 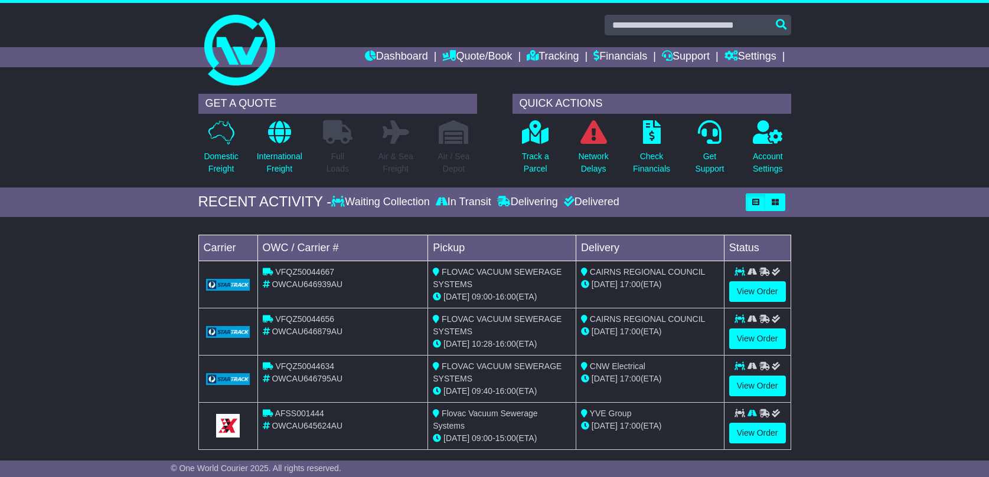 I want to click on a: Track aParcel, so click(x=535, y=150).